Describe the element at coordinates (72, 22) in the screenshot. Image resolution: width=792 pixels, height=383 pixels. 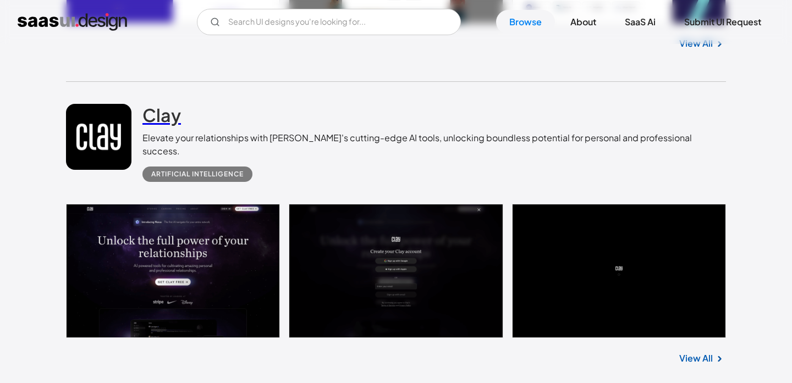
I see `a: home` at that location.